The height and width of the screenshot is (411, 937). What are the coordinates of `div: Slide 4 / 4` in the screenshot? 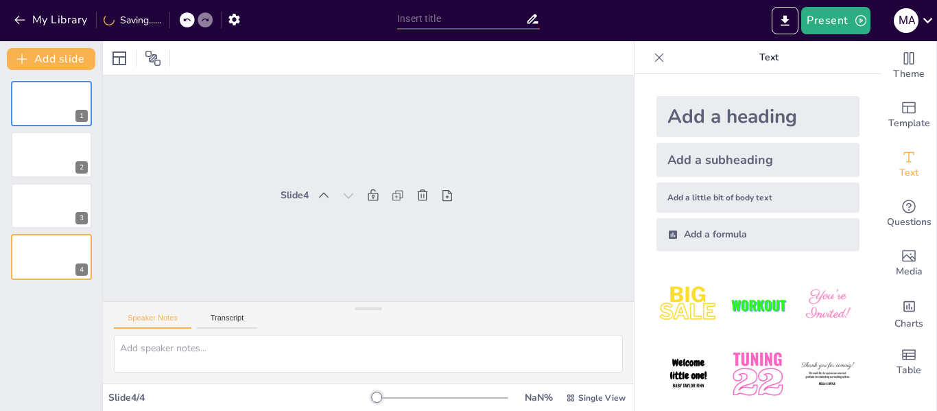 It's located at (242, 397).